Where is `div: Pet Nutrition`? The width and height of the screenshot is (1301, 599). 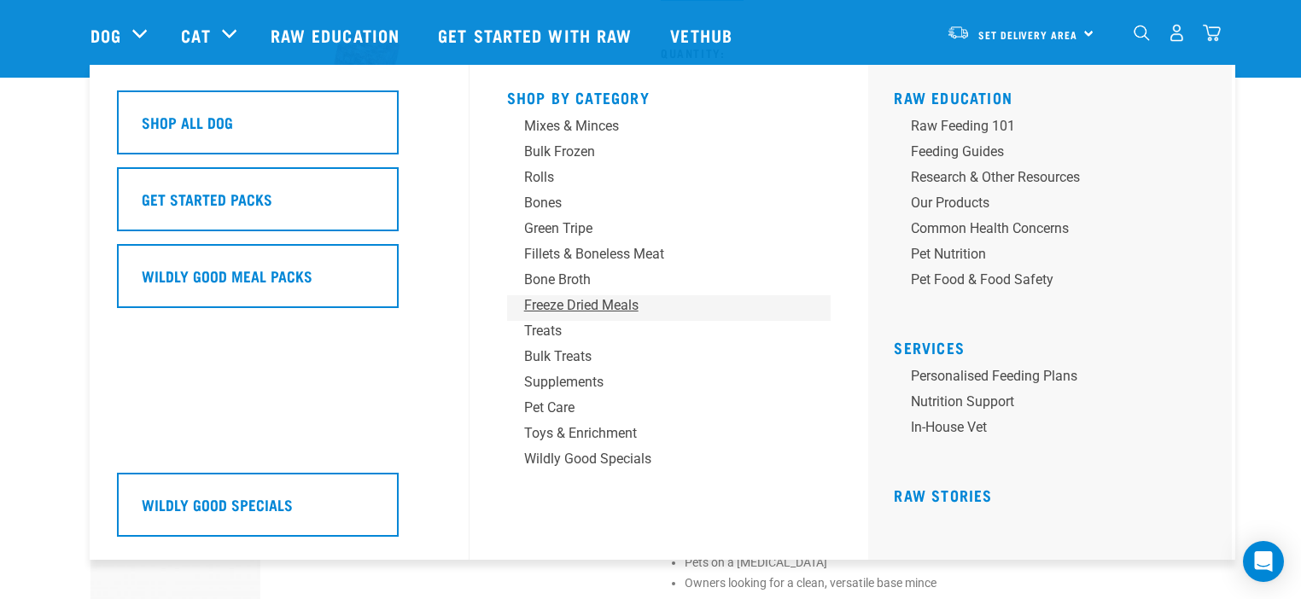
div: Pet Nutrition is located at coordinates (1044, 254).